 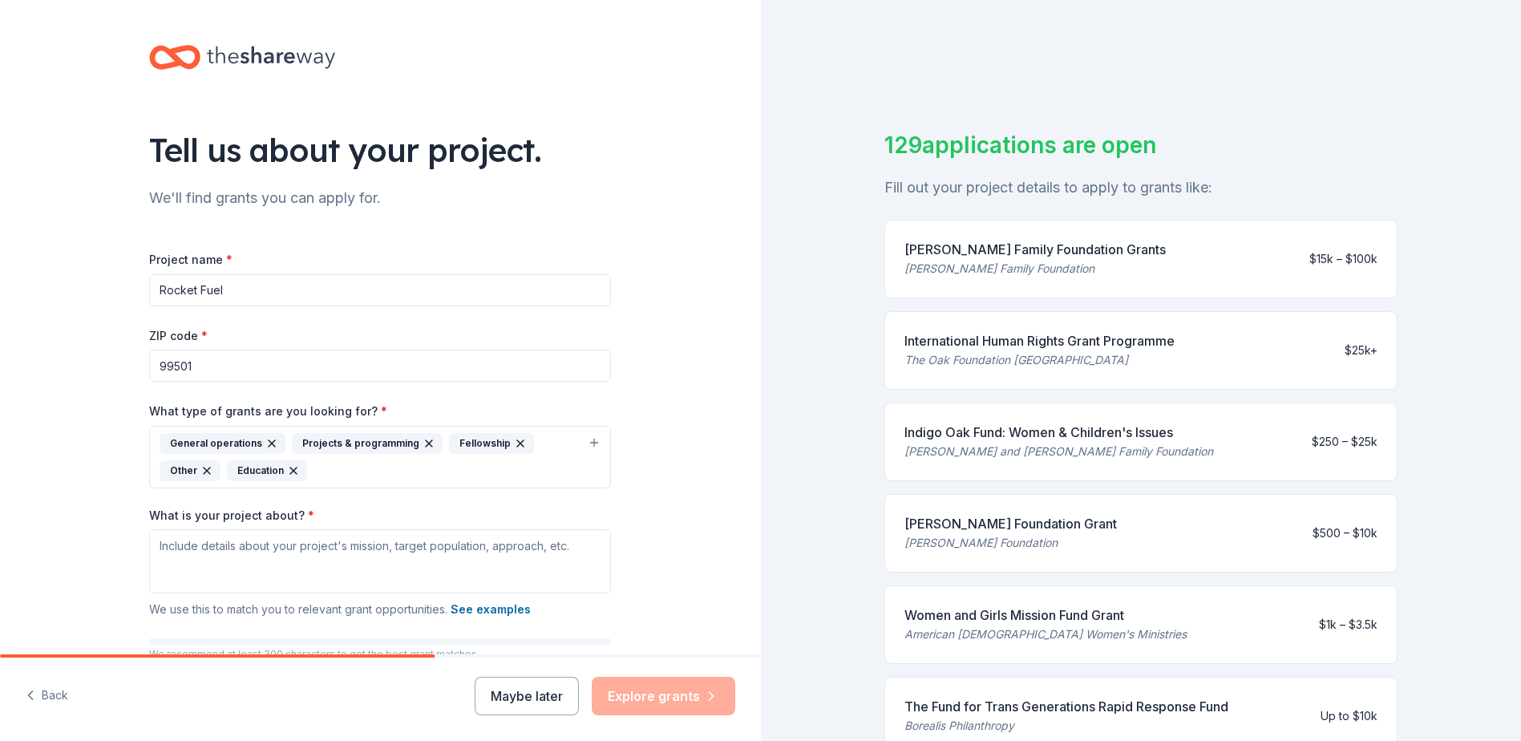 I want to click on button: Maybe later, so click(x=527, y=696).